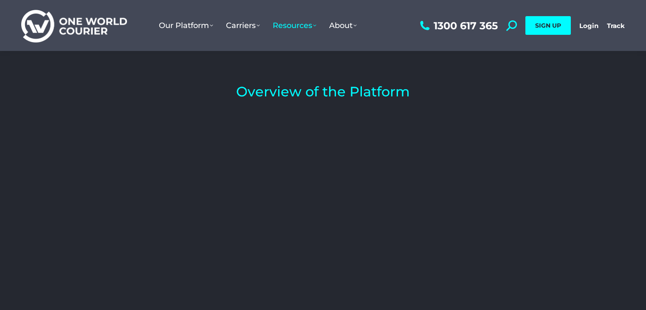 This screenshot has height=310, width=646. Describe the element at coordinates (243, 25) in the screenshot. I see `a: Carriers` at that location.